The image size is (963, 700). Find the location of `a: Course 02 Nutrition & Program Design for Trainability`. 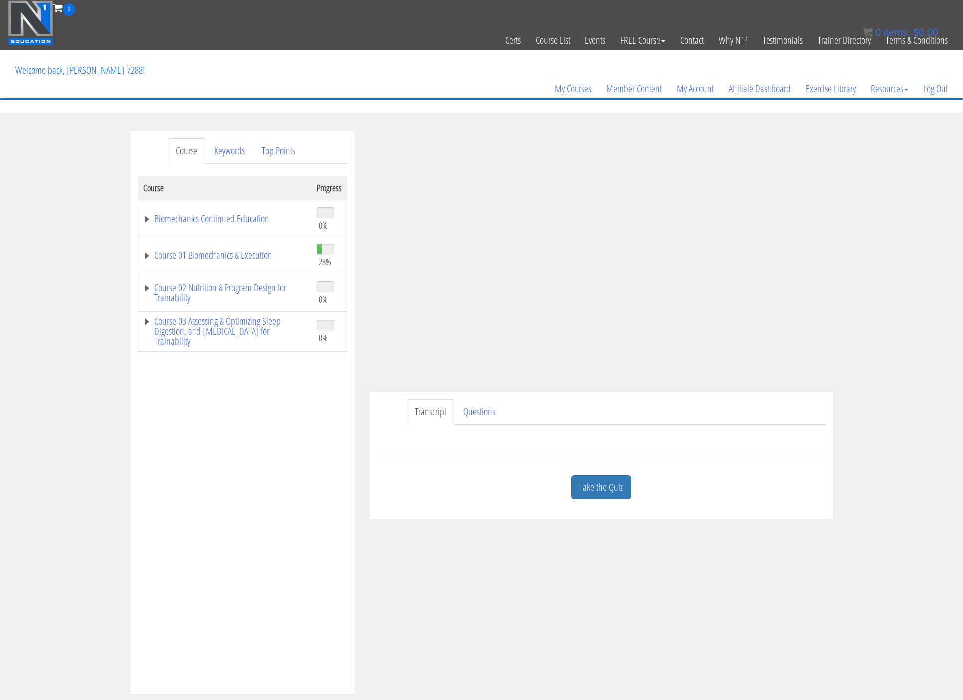

a: Course 02 Nutrition & Program Design for Trainability is located at coordinates (225, 293).